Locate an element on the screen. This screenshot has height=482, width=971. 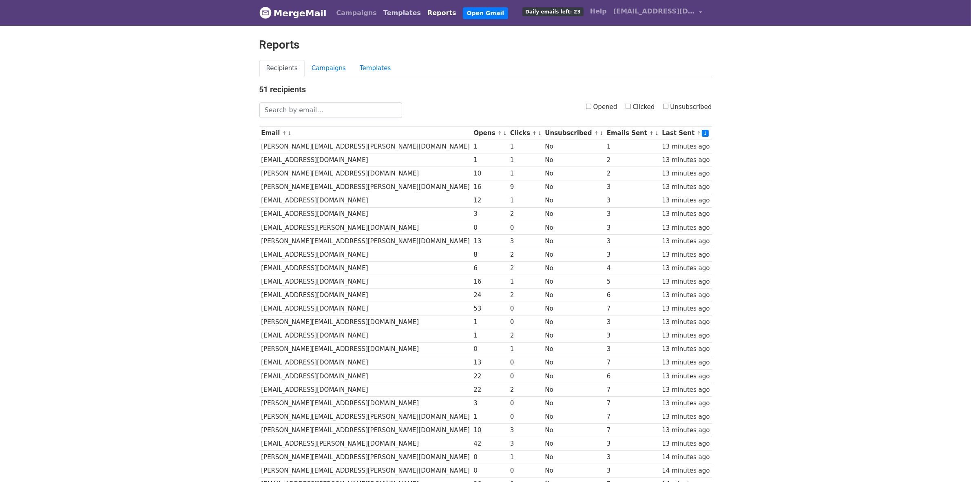
td: 5 is located at coordinates (633, 281).